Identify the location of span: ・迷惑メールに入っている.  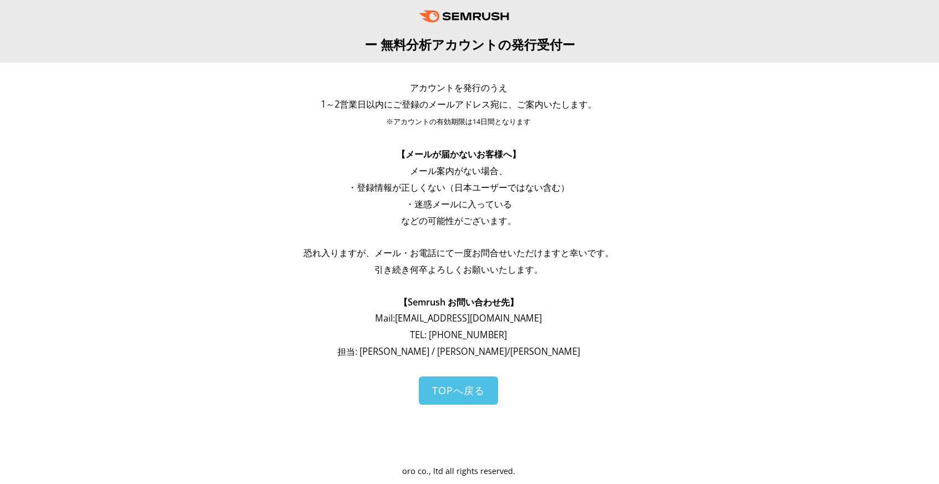
(459, 204).